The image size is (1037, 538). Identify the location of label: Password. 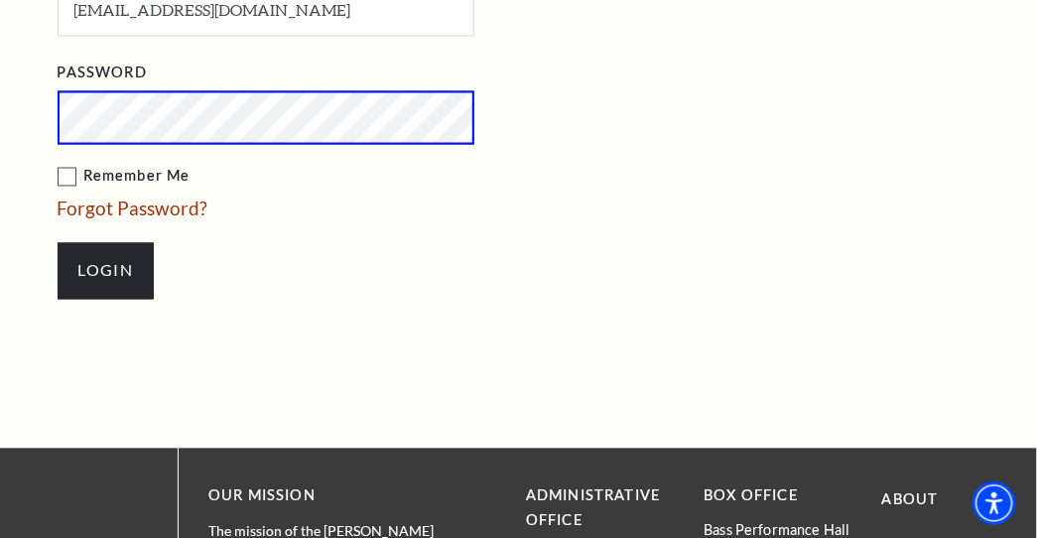
(102, 72).